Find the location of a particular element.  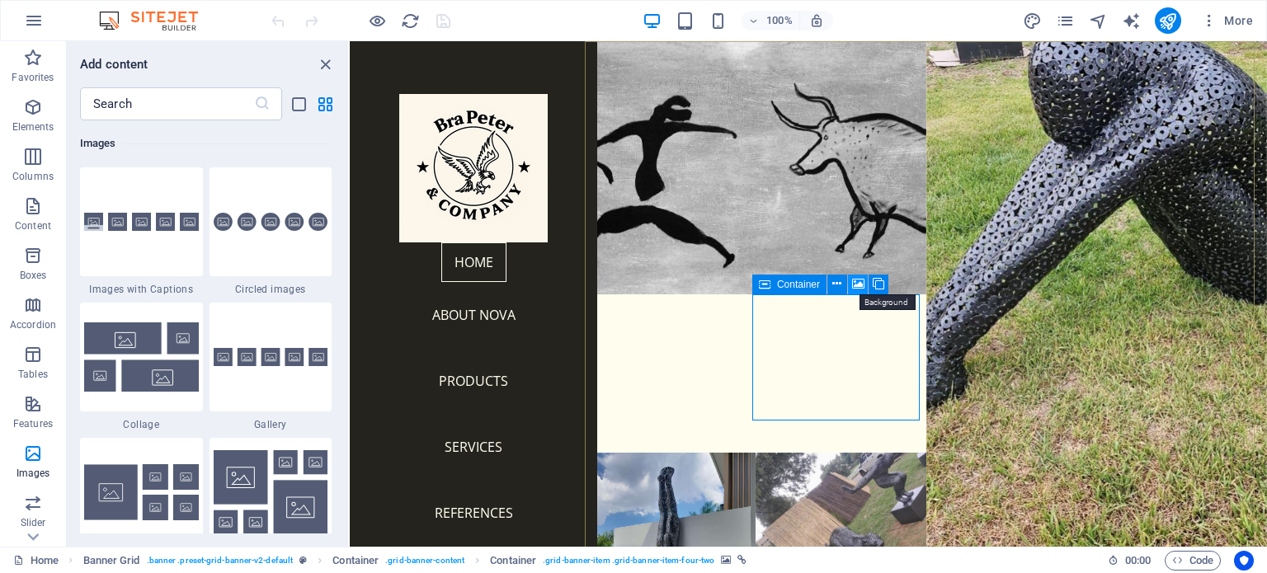

p: Boxes is located at coordinates (33, 276).